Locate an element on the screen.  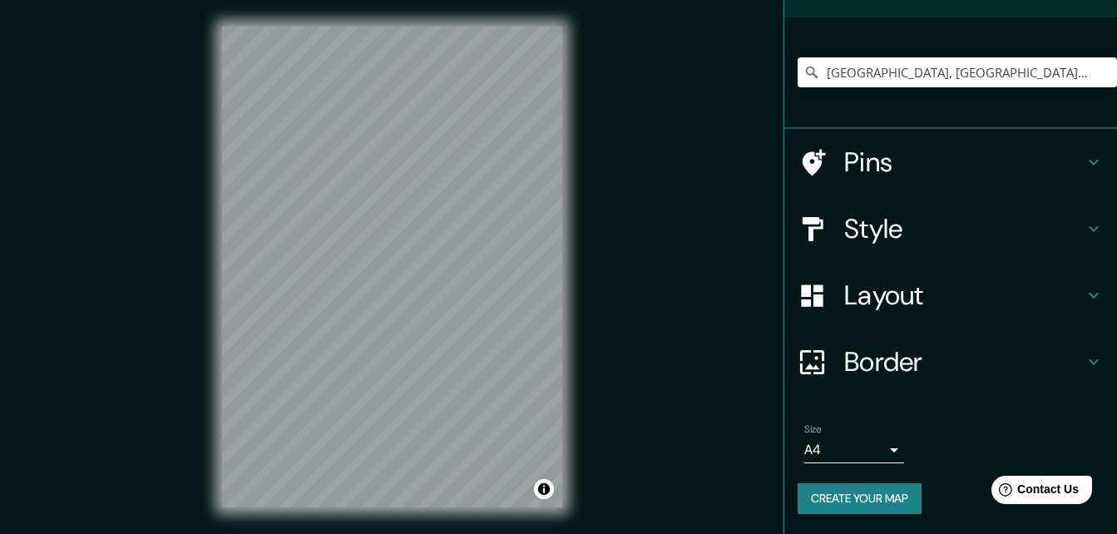
h4: Border is located at coordinates (964, 362).